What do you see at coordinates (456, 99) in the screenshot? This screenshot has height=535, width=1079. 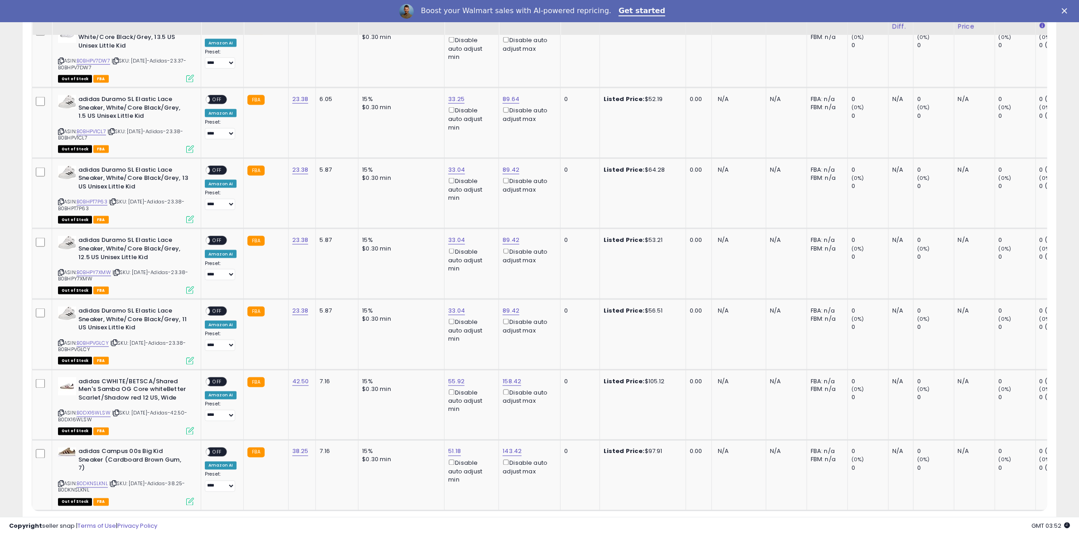 I see `a: 33.25` at bounding box center [456, 99].